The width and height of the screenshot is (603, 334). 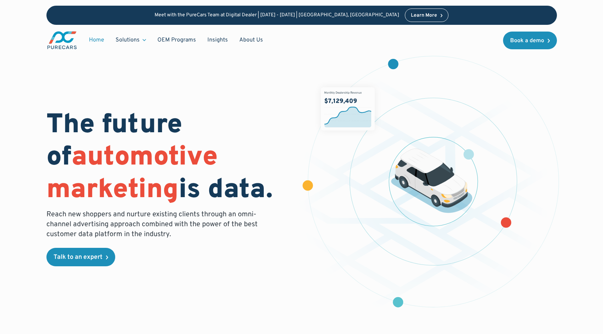 I want to click on div: Book a demo, so click(x=527, y=41).